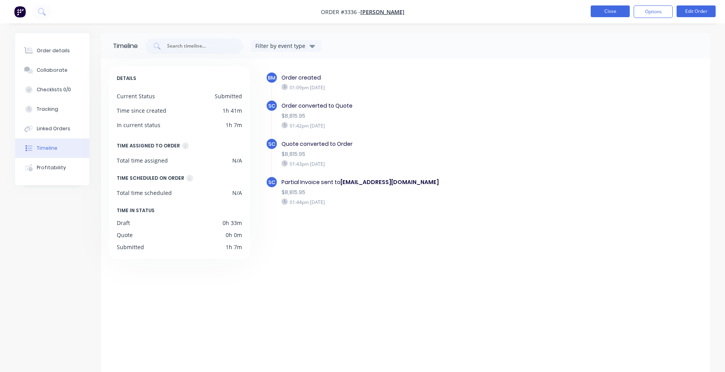  What do you see at coordinates (52, 148) in the screenshot?
I see `button: Timeline` at bounding box center [52, 148].